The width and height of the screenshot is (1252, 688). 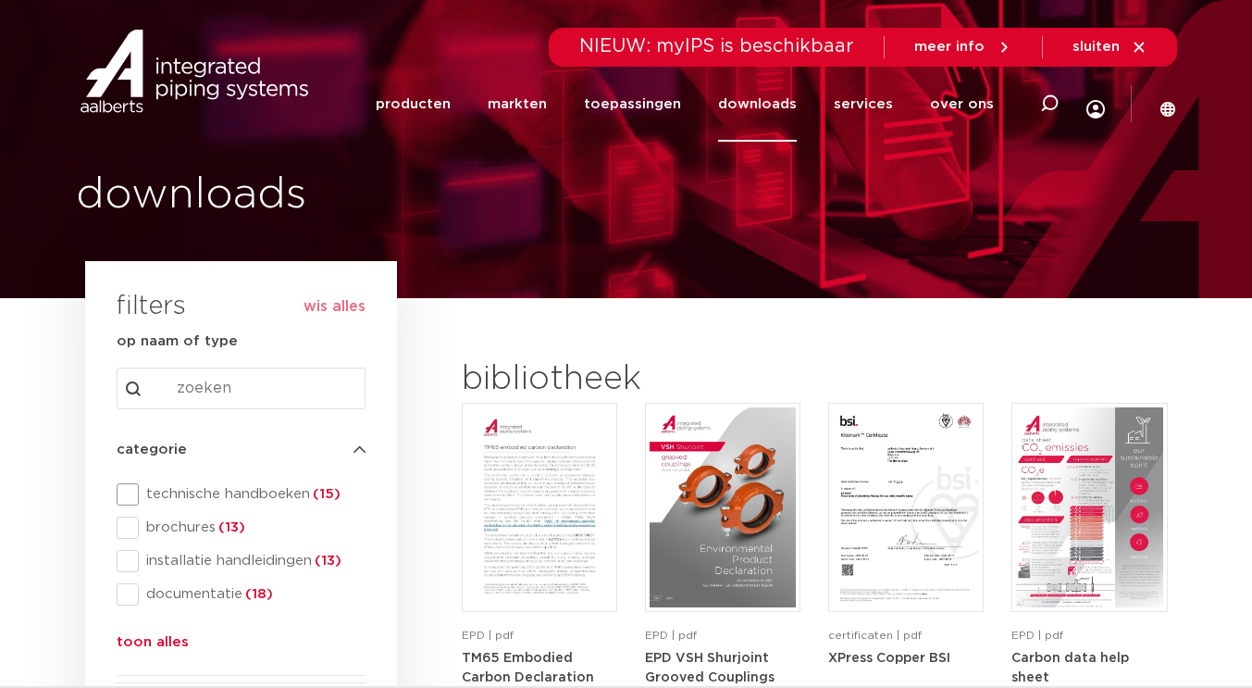 What do you see at coordinates (252, 561) in the screenshot?
I see `span: installatie handleidingen` at bounding box center [252, 561].